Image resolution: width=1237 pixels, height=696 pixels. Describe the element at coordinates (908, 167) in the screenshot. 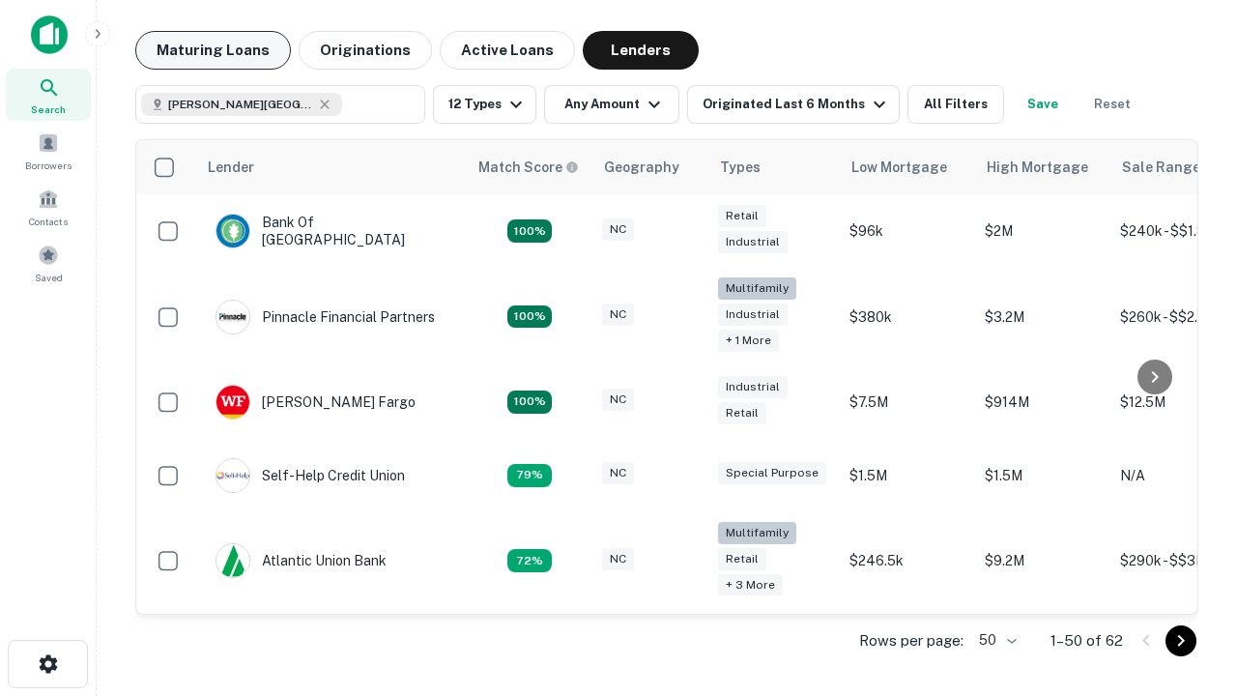

I see `th: Low Mortgage` at that location.